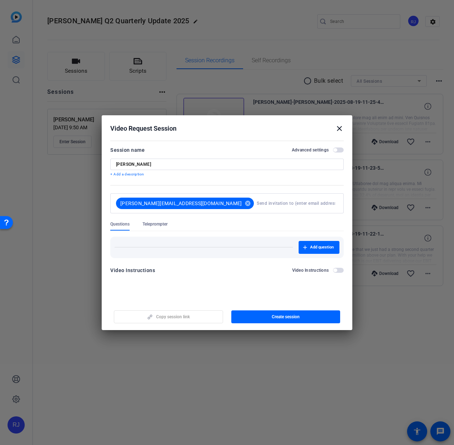 Image resolution: width=454 pixels, height=445 pixels. Describe the element at coordinates (286, 317) in the screenshot. I see `span: Create session` at that location.